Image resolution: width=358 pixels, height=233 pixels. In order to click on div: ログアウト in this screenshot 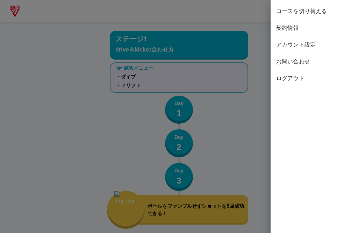, I will do `click(314, 78)`.